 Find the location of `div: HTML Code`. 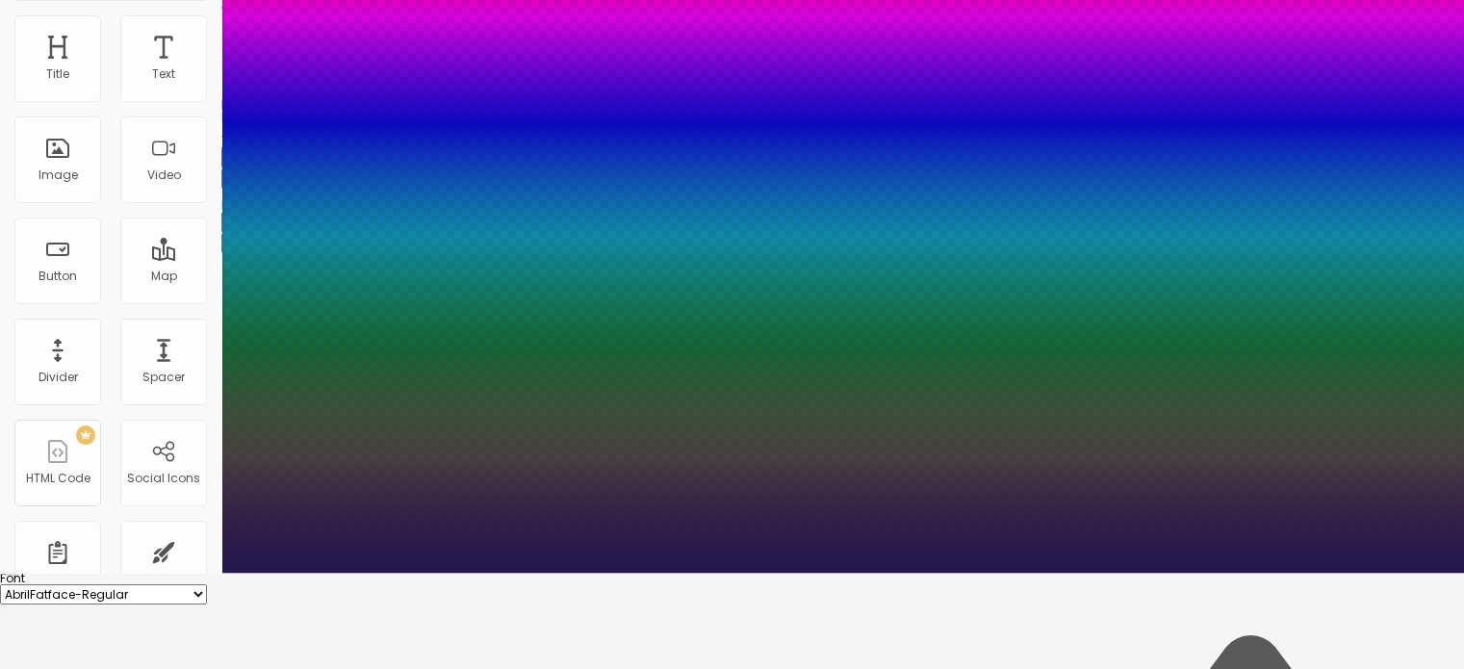

div: HTML Code is located at coordinates (58, 478).